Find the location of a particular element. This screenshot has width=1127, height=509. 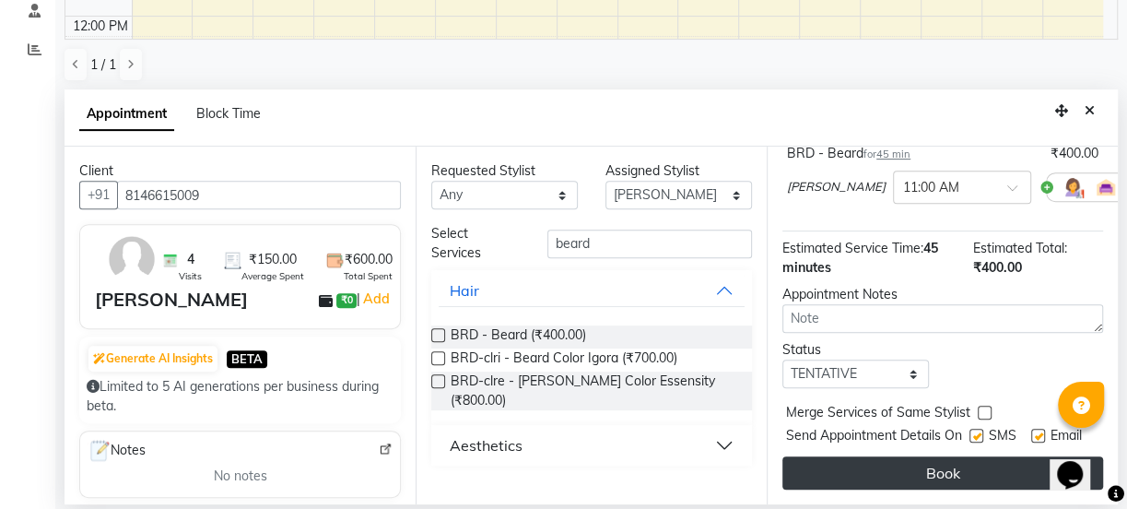

span: Estimated Service Time: is located at coordinates (853, 248).